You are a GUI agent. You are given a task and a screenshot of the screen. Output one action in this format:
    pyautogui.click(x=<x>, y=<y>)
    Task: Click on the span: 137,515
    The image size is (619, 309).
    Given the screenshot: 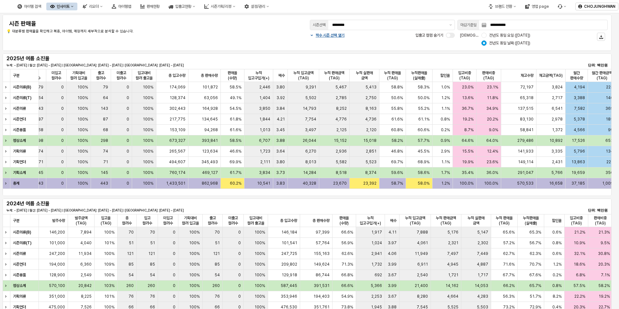 What is the action you would take?
    pyautogui.click(x=526, y=109)
    